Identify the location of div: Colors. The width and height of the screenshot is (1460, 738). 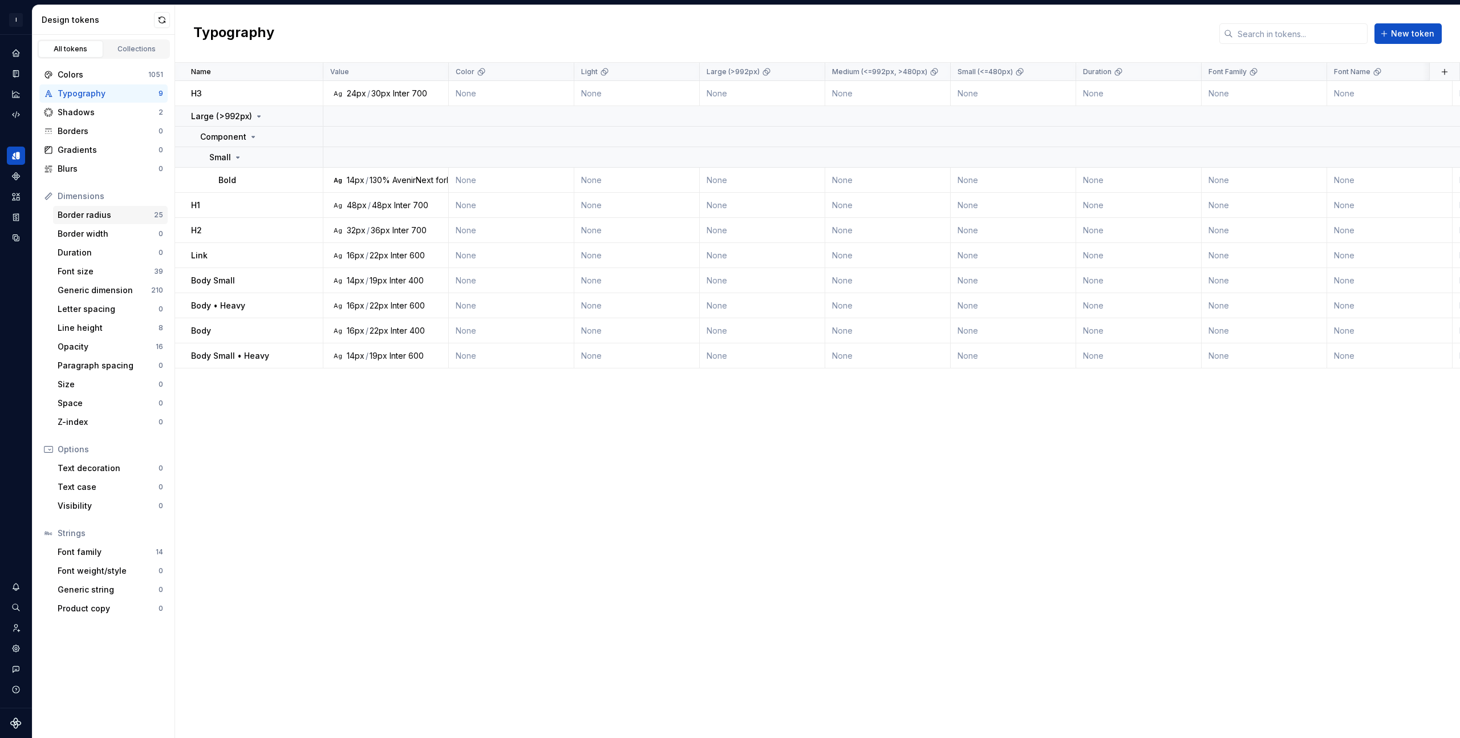
(103, 75).